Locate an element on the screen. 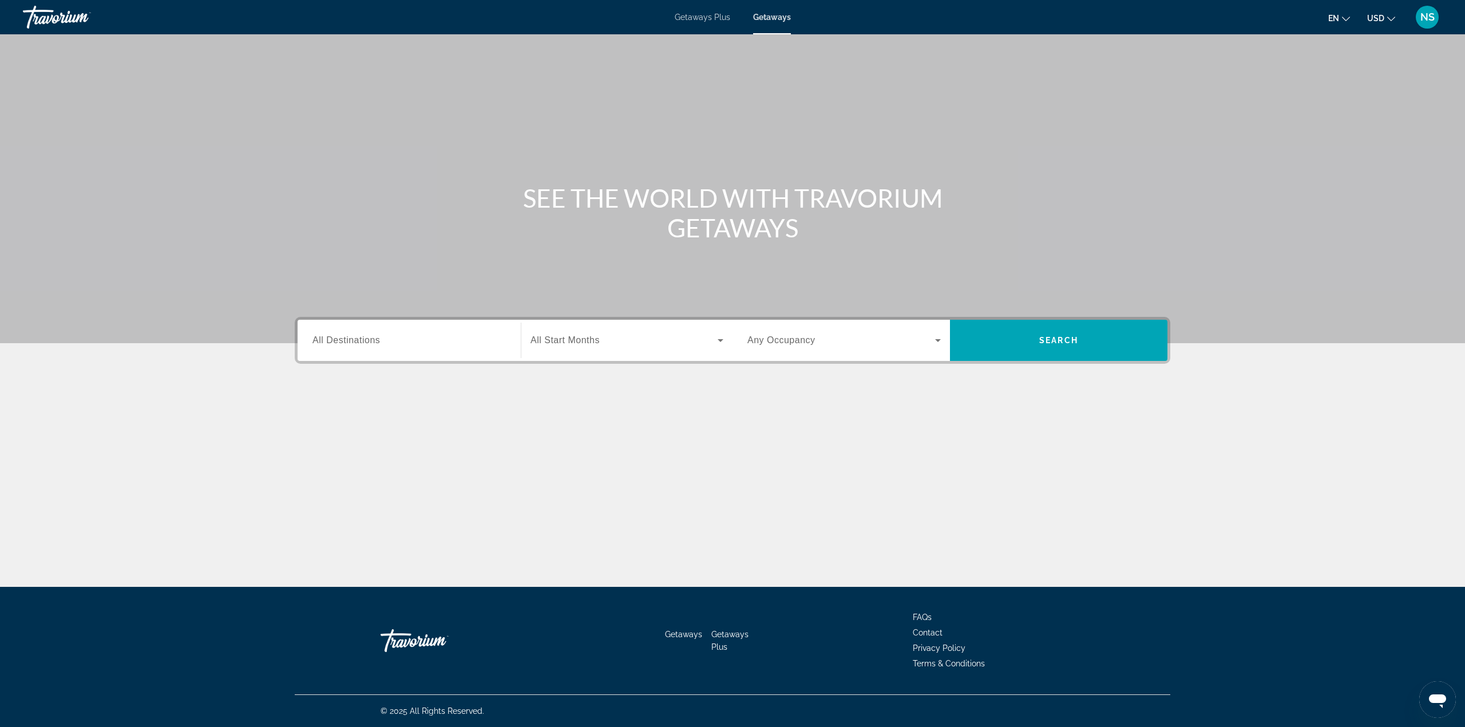 This screenshot has height=727, width=1465. button: Change language is located at coordinates (1339, 18).